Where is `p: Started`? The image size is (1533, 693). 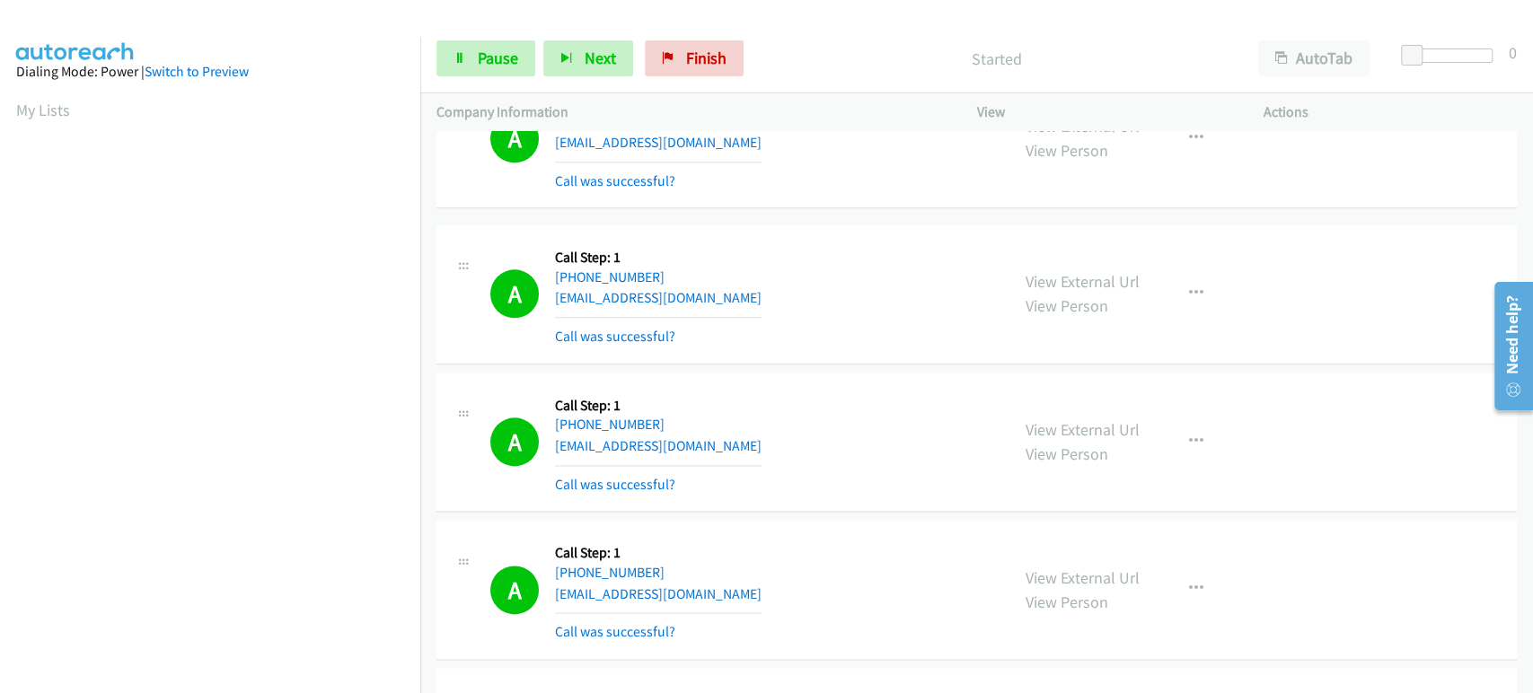 p: Started is located at coordinates (997, 58).